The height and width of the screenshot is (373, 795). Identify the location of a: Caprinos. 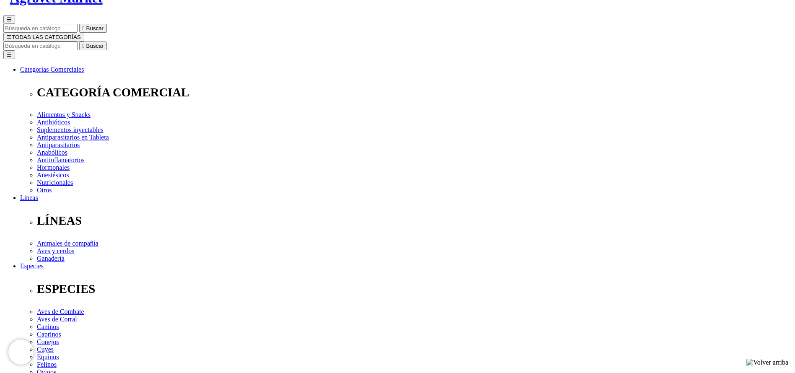
(49, 334).